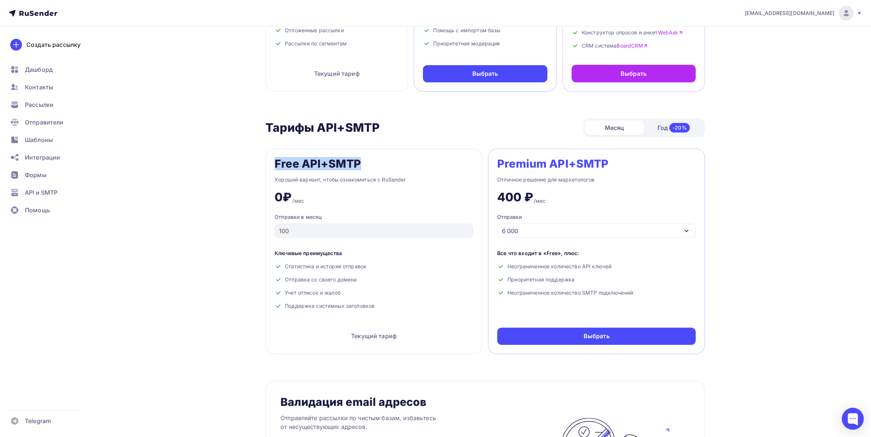 This screenshot has height=437, width=871. What do you see at coordinates (596, 253) in the screenshot?
I see `div: Все что входит в «Free», плюс:` at bounding box center [596, 253].